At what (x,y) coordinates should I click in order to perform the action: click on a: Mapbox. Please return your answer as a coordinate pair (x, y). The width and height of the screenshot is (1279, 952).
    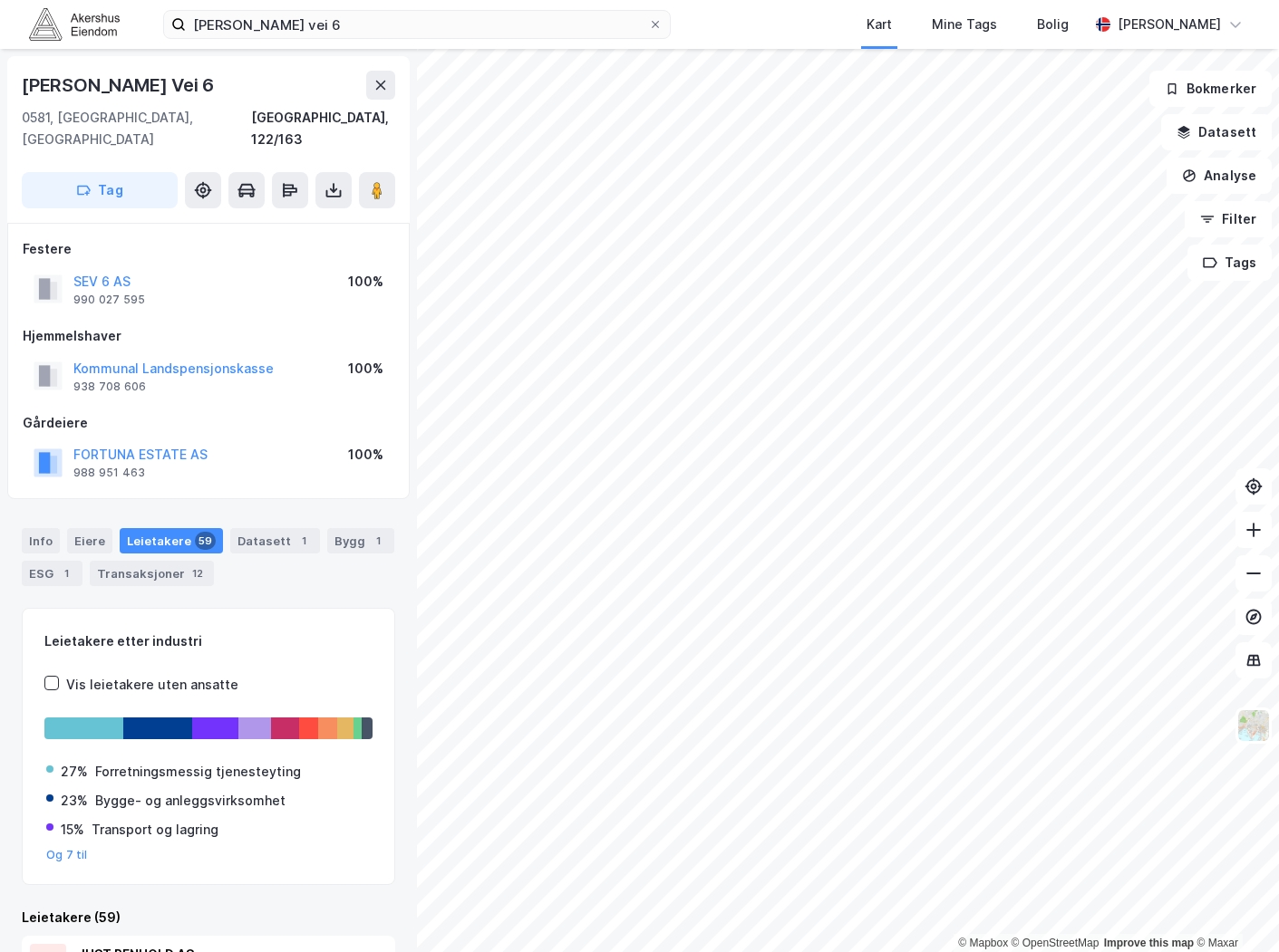
    Looking at the image, I should click on (982, 944).